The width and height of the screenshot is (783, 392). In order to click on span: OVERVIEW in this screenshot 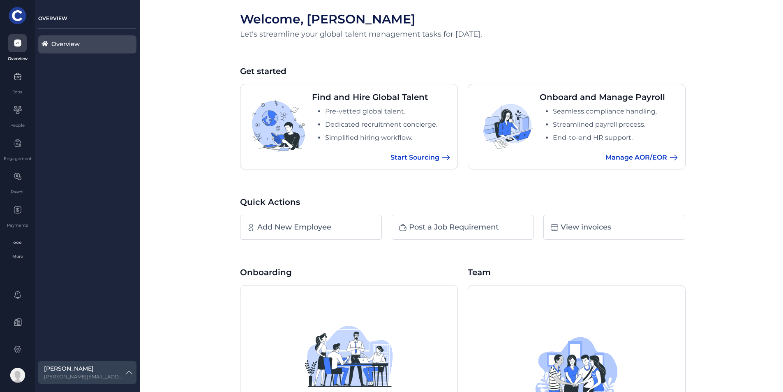, I will do `click(53, 18)`.